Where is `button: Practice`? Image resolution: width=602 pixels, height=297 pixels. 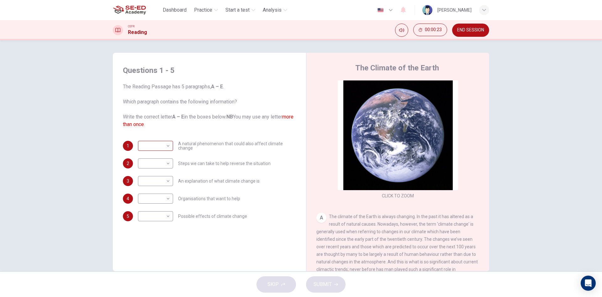 button: Practice is located at coordinates (206, 10).